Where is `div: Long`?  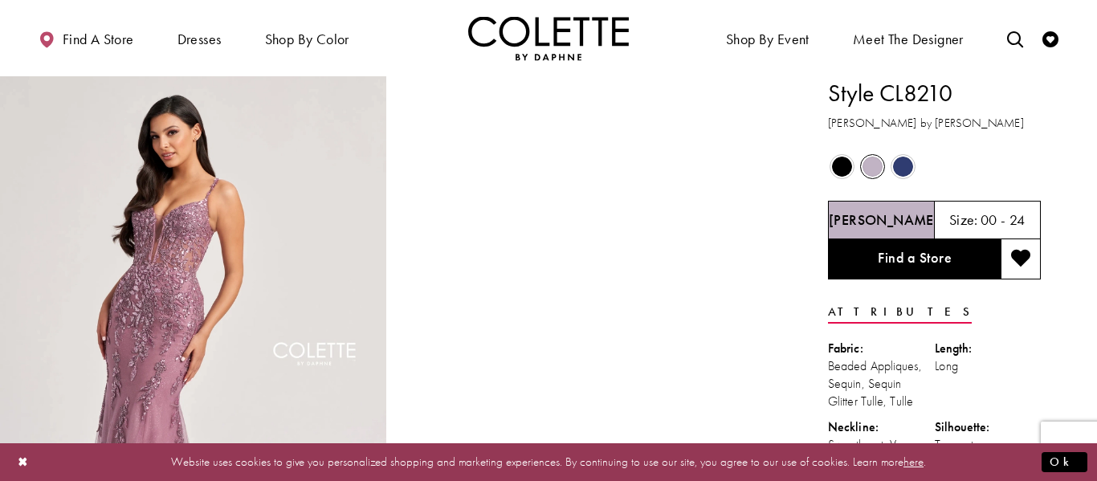 div: Long is located at coordinates (988, 366).